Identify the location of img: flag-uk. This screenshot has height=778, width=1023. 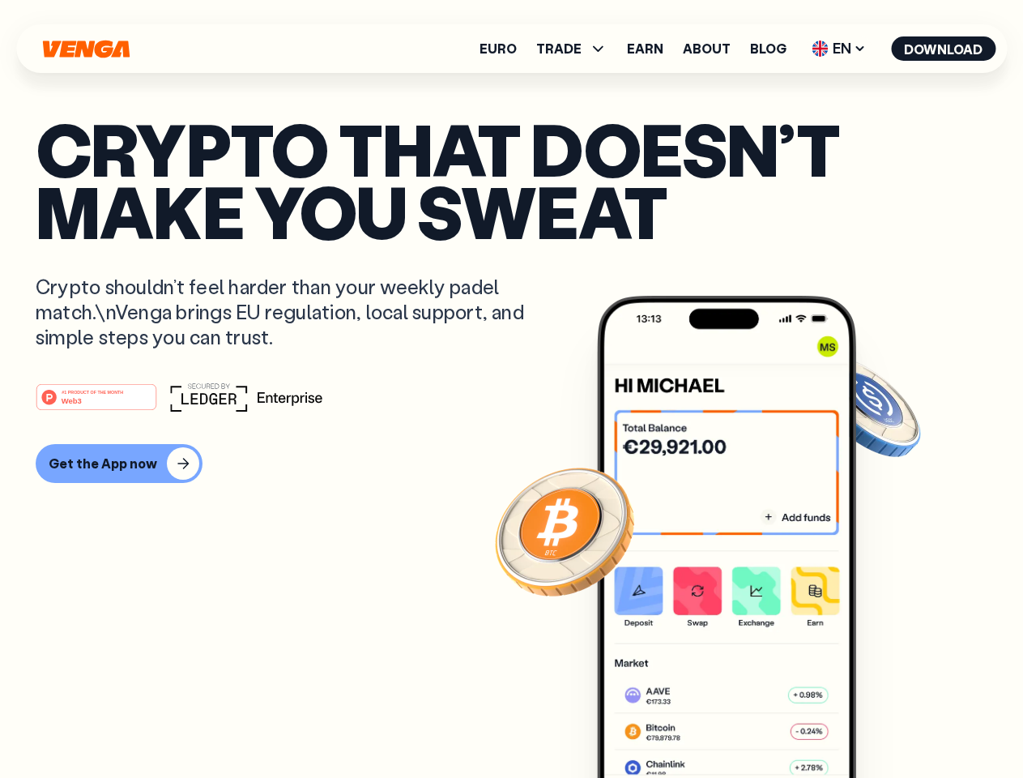
(820, 49).